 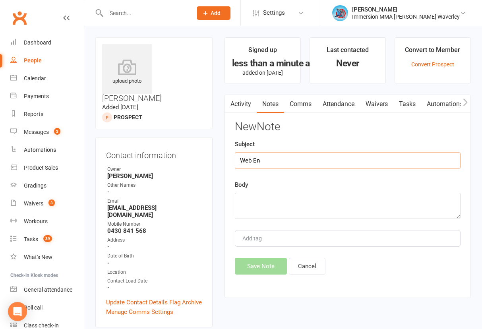 I want to click on a: Messages 3, so click(x=47, y=132).